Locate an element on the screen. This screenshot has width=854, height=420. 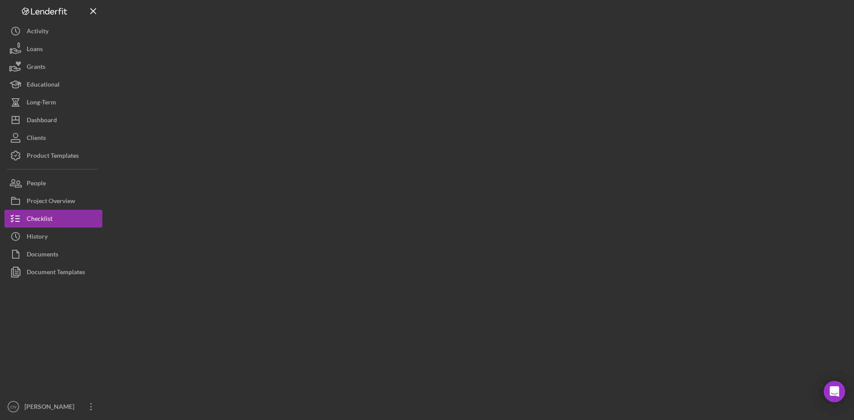
a: Clients is located at coordinates (53, 138).